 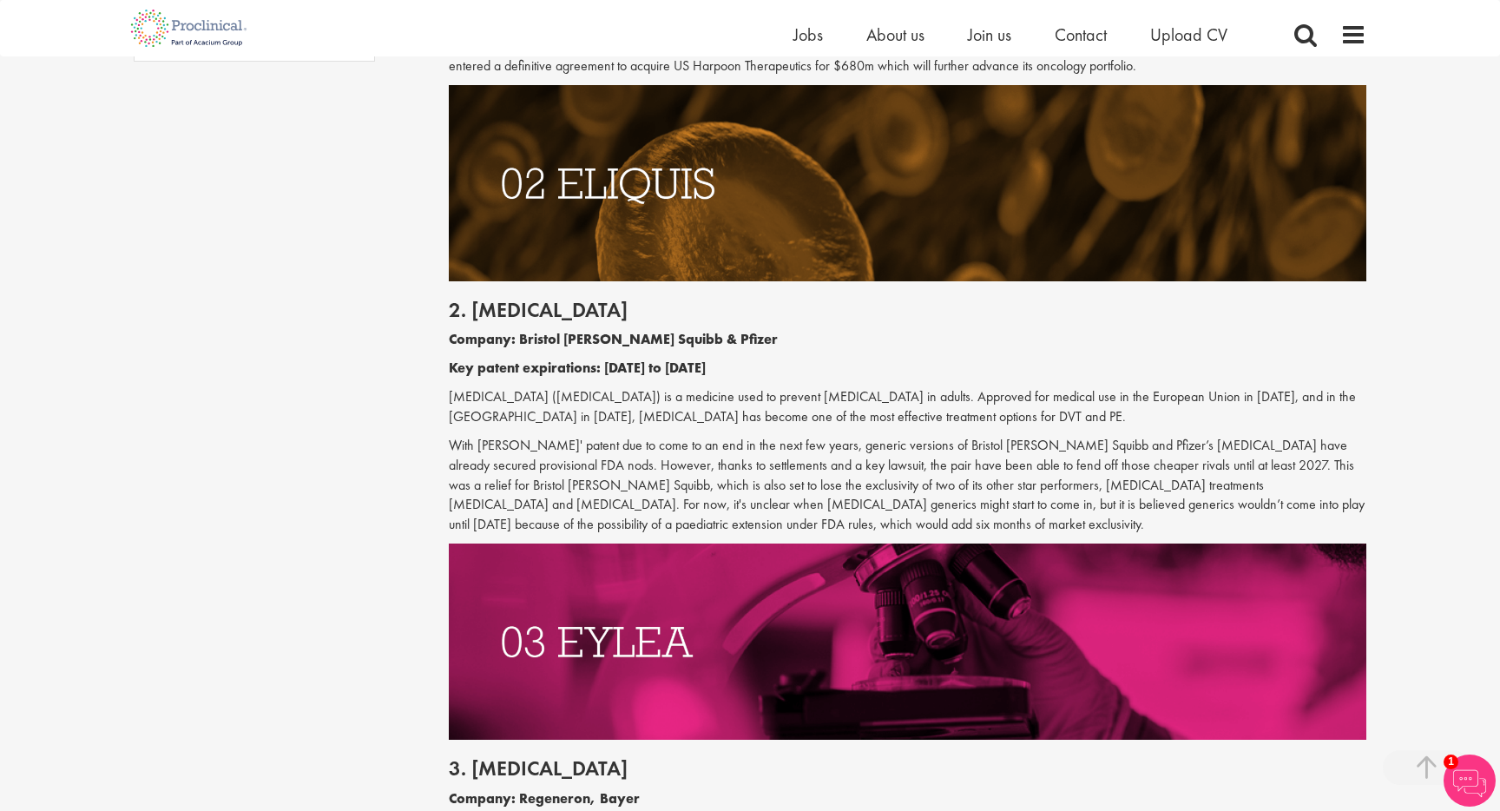 What do you see at coordinates (908, 183) in the screenshot?
I see `img: Drugs with patents due to expire Eliquis` at bounding box center [908, 183].